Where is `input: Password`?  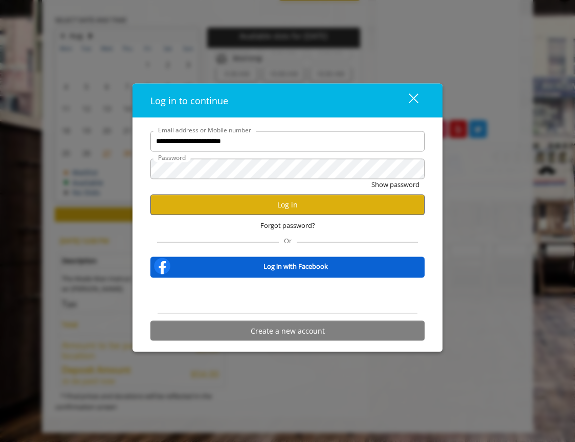
input: Password is located at coordinates (287, 169).